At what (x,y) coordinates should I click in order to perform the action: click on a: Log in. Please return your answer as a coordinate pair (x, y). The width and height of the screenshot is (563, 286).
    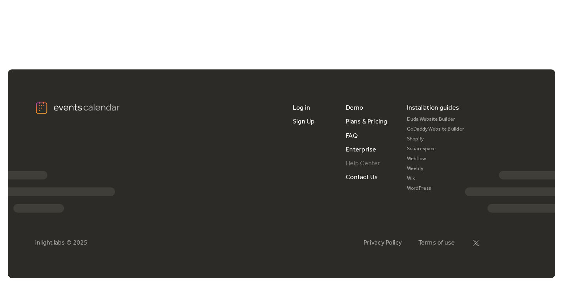
    Looking at the image, I should click on (301, 108).